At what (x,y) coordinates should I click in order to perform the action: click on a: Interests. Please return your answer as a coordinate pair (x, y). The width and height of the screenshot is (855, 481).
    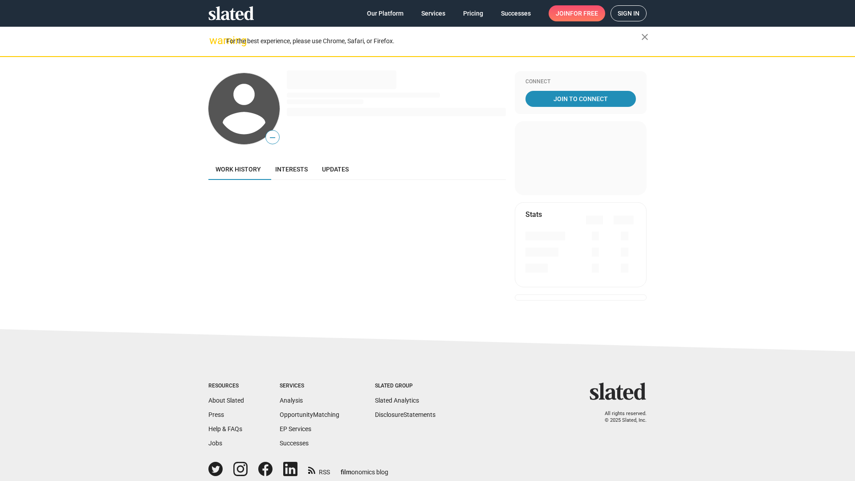
    Looking at the image, I should click on (291, 169).